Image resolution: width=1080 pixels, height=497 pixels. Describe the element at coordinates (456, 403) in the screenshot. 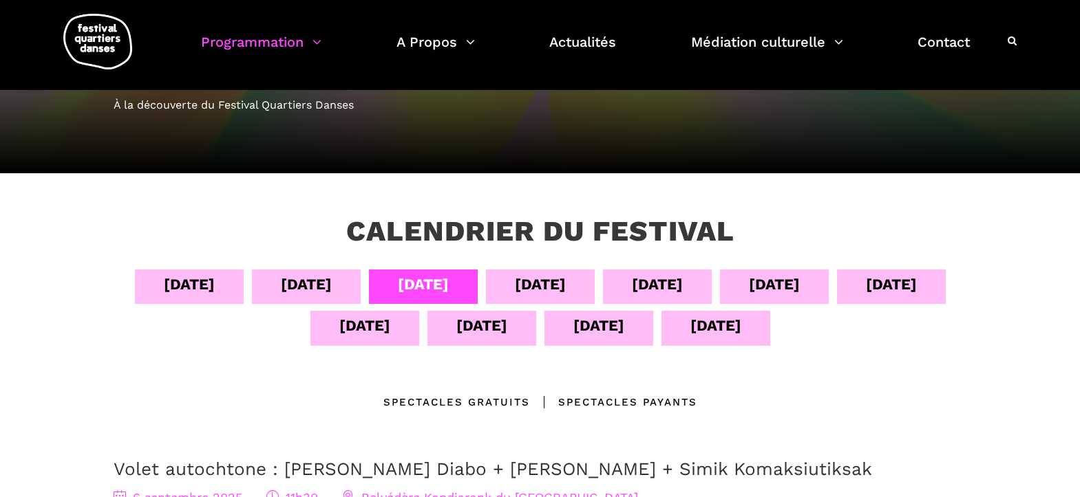

I see `div: Spectacles gratuits` at that location.